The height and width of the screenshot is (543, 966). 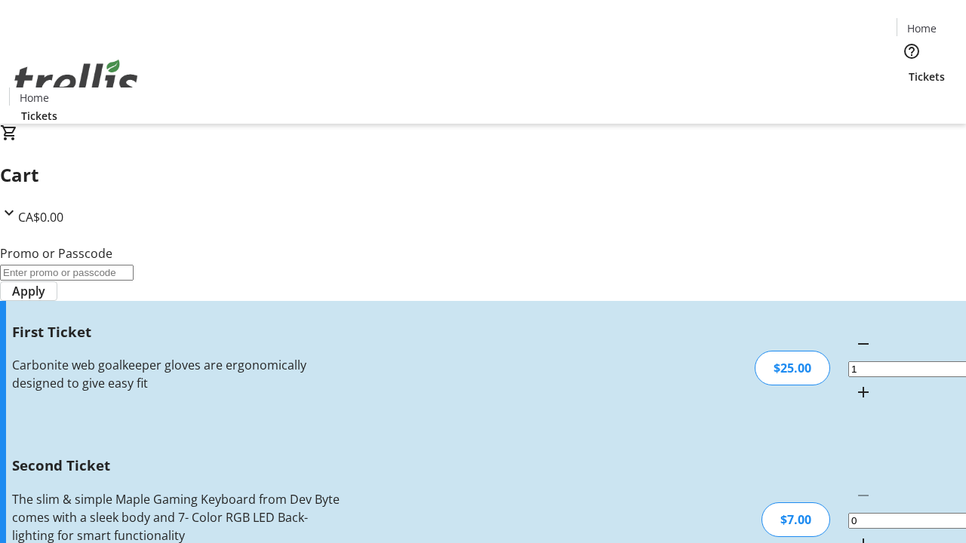 I want to click on h3: Second Ticket, so click(x=177, y=466).